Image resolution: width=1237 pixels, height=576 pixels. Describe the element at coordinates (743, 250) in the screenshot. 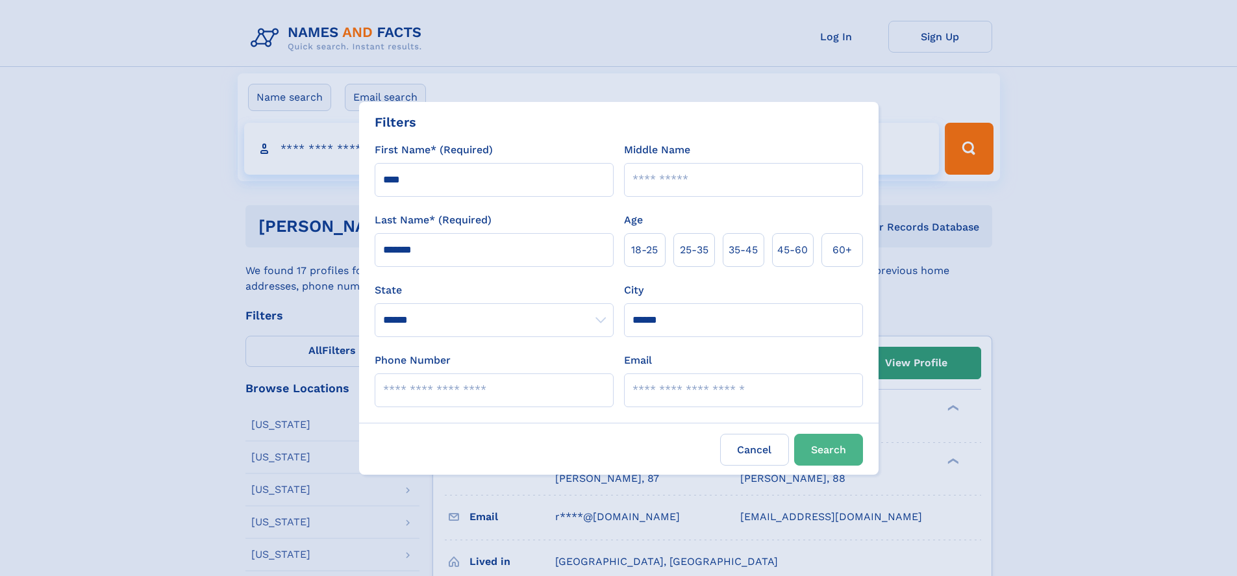

I see `span: 35‑45` at that location.